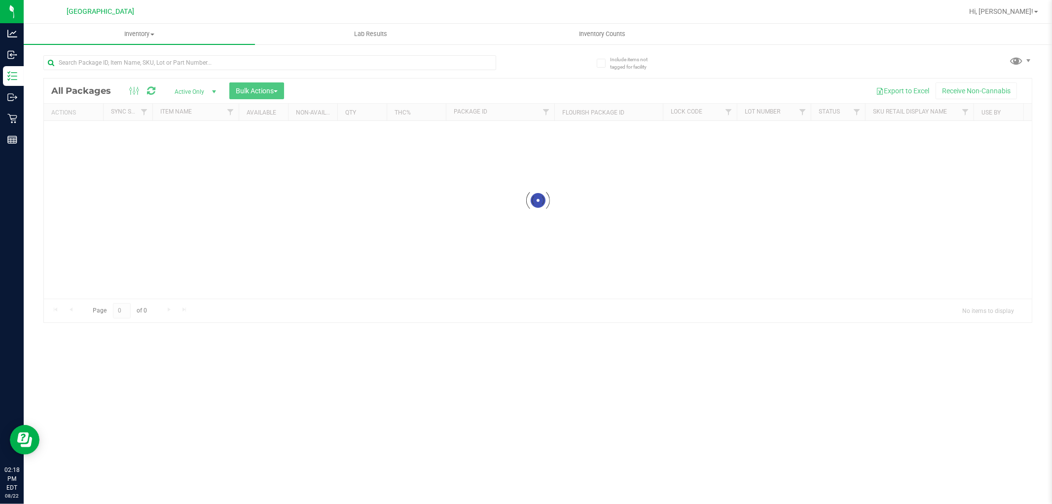 This screenshot has width=1052, height=504. I want to click on a: Lab Results, so click(370, 34).